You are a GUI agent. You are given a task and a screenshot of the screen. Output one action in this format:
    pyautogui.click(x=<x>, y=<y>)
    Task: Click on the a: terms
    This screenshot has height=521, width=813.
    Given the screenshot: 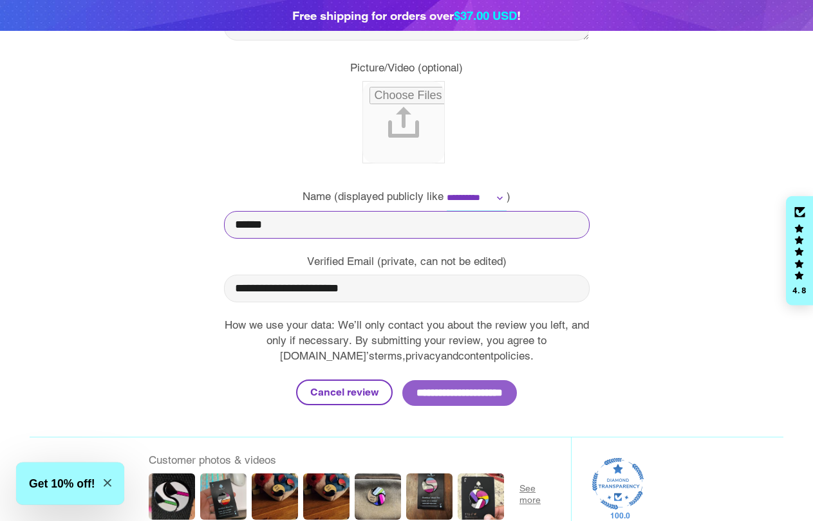 What is the action you would take?
    pyautogui.click(x=388, y=356)
    